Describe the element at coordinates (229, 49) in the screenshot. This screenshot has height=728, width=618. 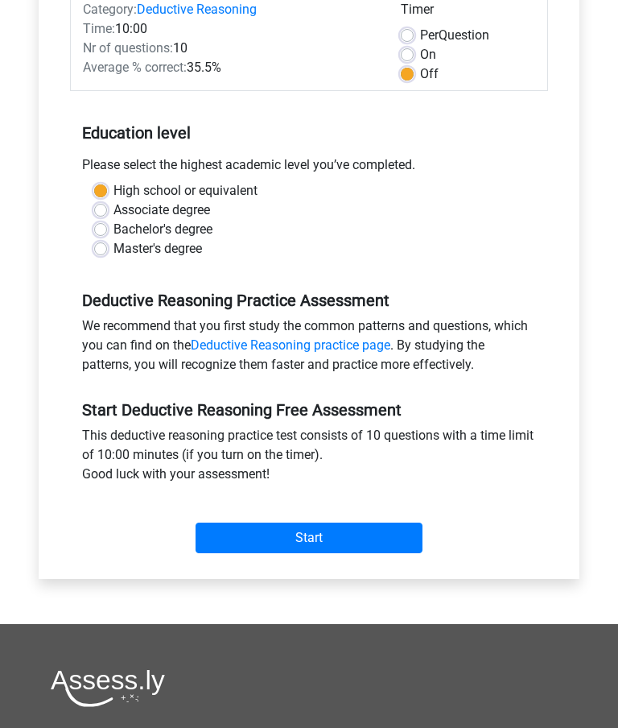
I see `div: 10` at that location.